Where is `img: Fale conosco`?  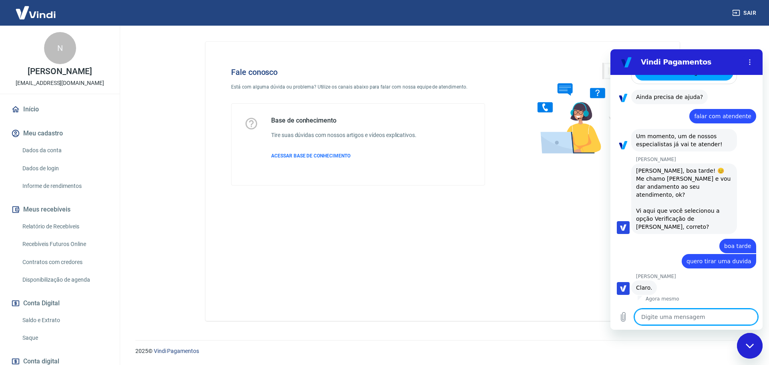 img: Fale conosco is located at coordinates (582, 108).